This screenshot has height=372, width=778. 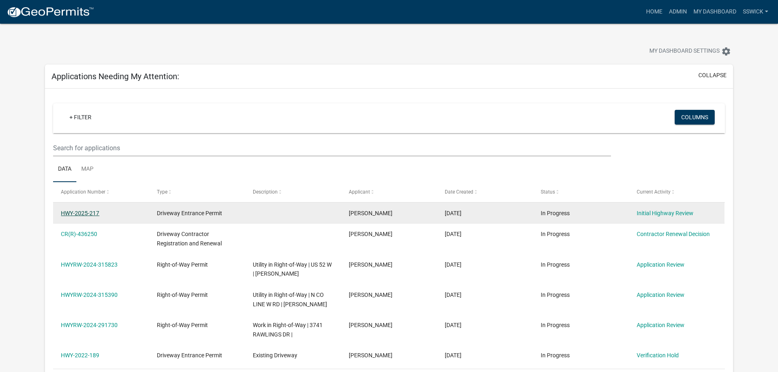 What do you see at coordinates (293, 192) in the screenshot?
I see `datatable-header-cell: Description` at bounding box center [293, 192].